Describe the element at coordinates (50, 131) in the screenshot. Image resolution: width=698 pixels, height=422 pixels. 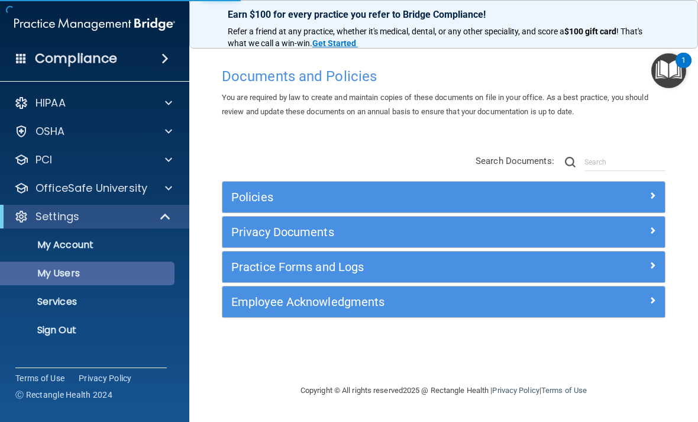
I see `p: OSHA` at that location.